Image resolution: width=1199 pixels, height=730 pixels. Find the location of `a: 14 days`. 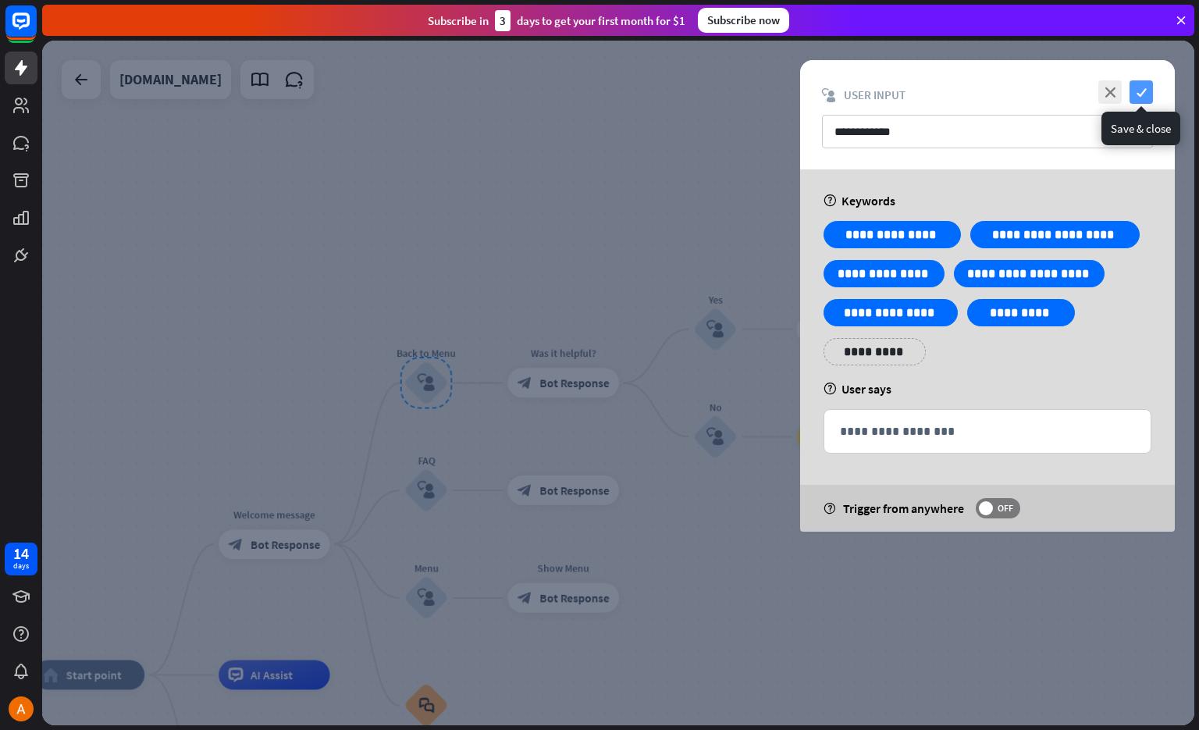

a: 14 days is located at coordinates (21, 559).